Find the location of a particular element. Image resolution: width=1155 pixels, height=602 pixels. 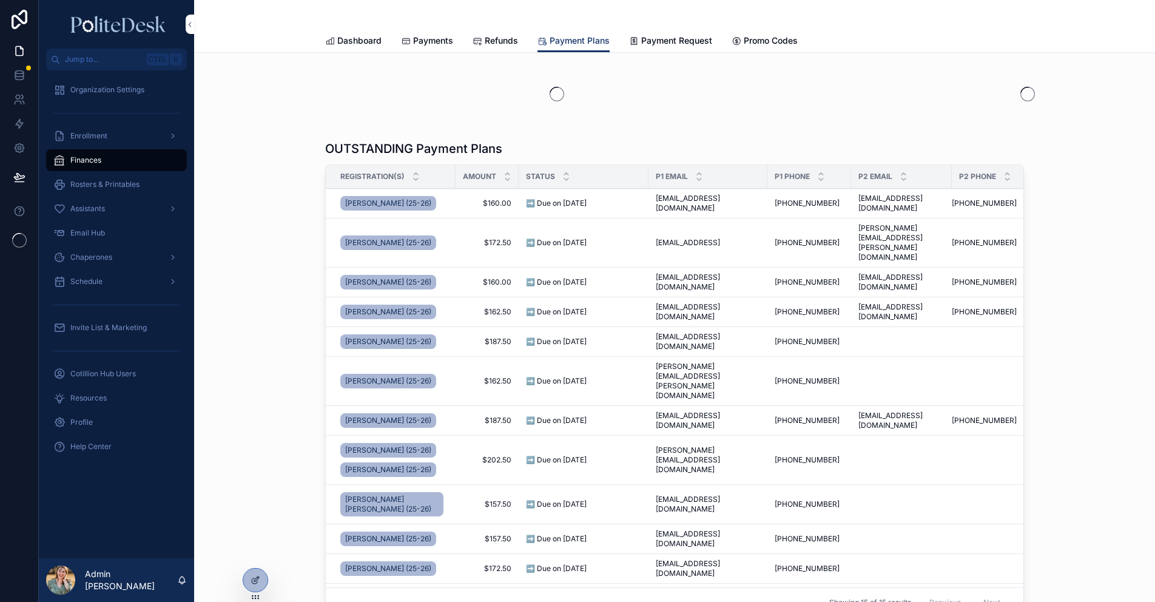

a: Promo Codes is located at coordinates (764, 42).